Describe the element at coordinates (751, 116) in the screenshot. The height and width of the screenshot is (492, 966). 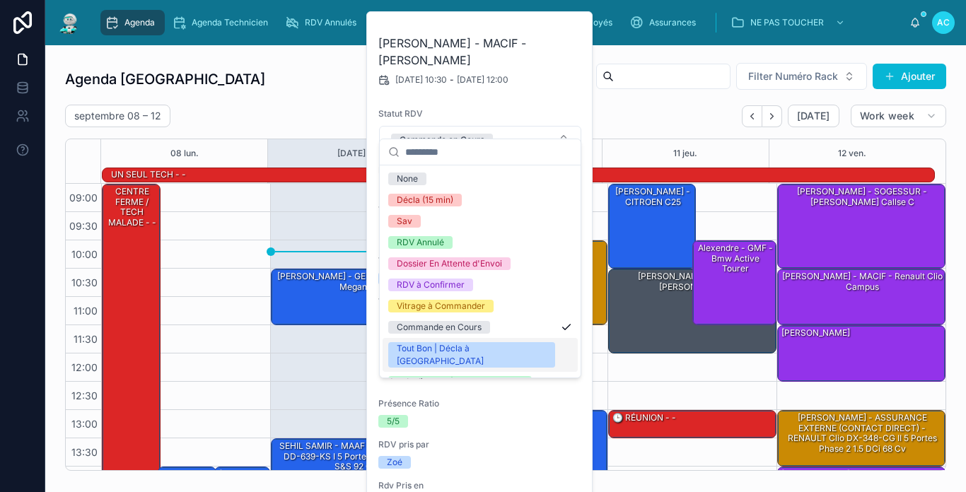
I see `button: Back` at that location.